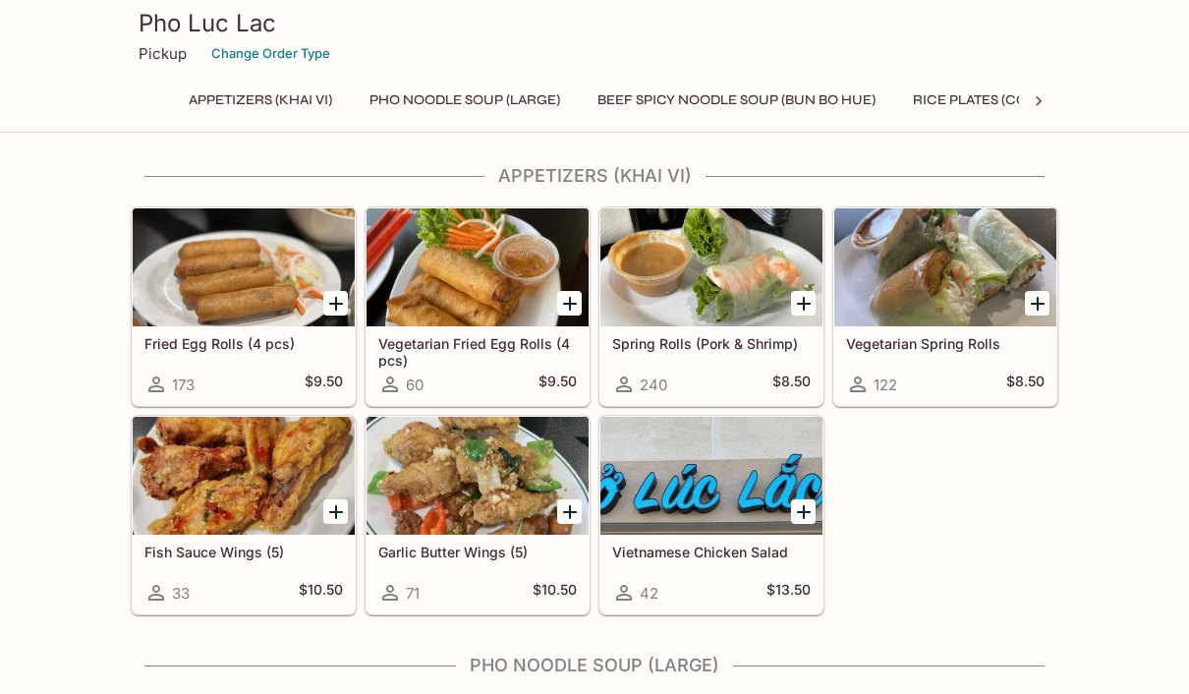 This screenshot has height=694, width=1189. I want to click on button: Beef Spicy Noodle Soup (Bun Bo Hue), so click(736, 100).